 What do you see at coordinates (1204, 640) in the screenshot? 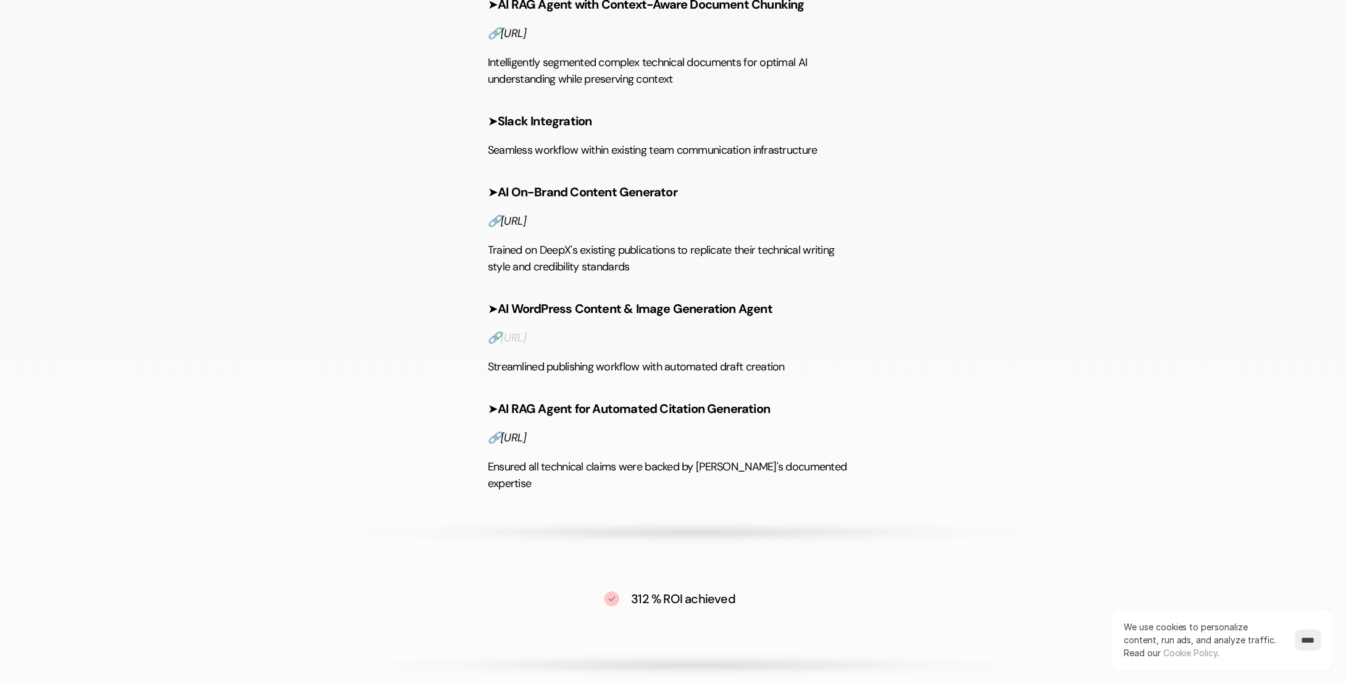
I see `p: We use cookies to personalize content, run ads, and analyze traffic.` at bounding box center [1204, 640].